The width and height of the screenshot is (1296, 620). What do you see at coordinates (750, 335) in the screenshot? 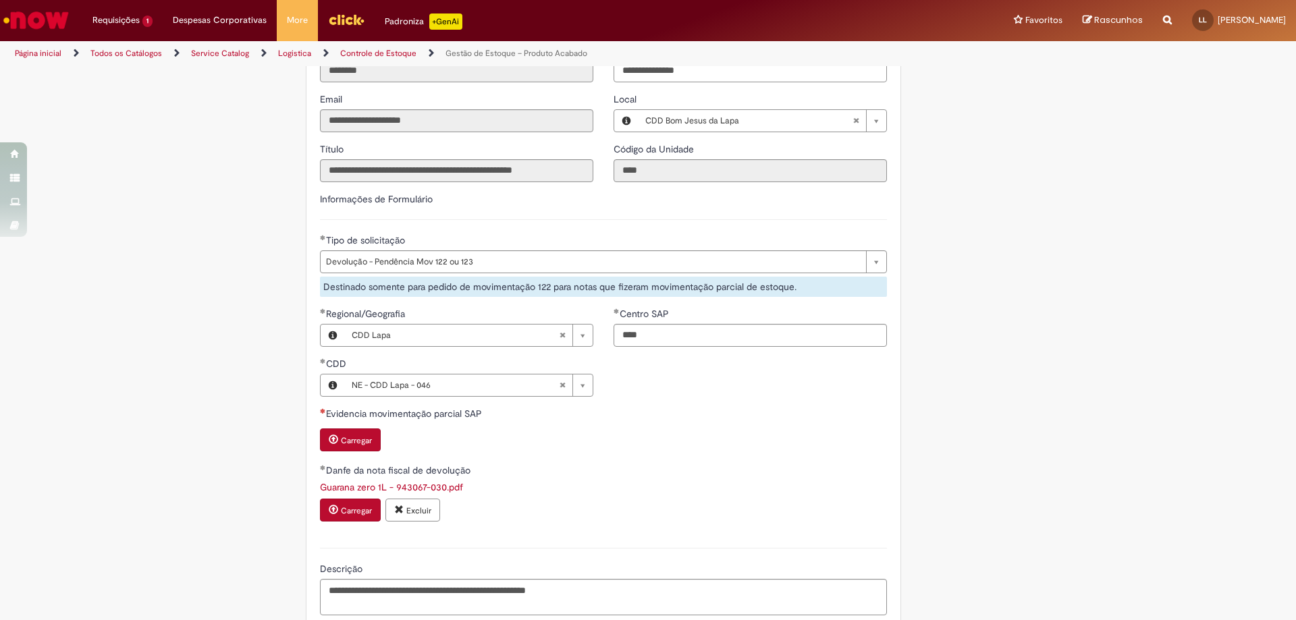
I see `input: Centro SAP` at bounding box center [750, 335].